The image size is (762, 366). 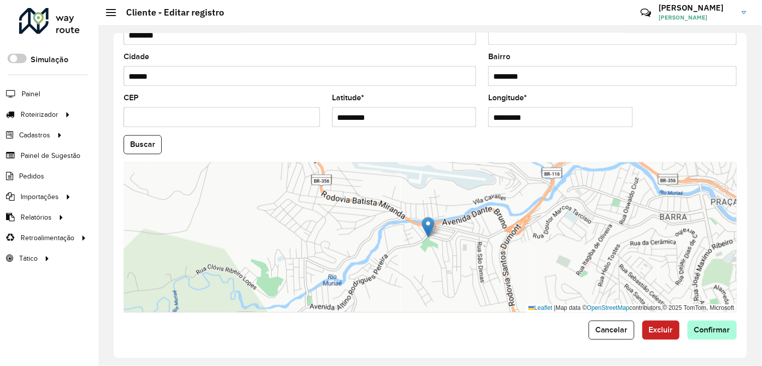 What do you see at coordinates (428, 227) in the screenshot?
I see `img: Marker` at bounding box center [428, 227].